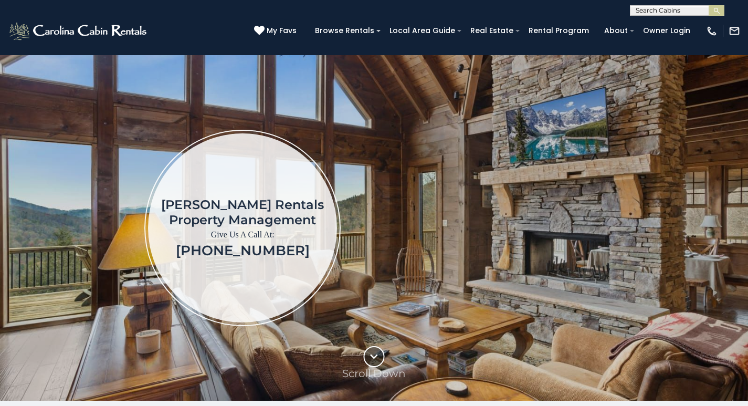 This screenshot has width=748, height=406. Describe the element at coordinates (344, 30) in the screenshot. I see `a: Browse Rentals` at that location.